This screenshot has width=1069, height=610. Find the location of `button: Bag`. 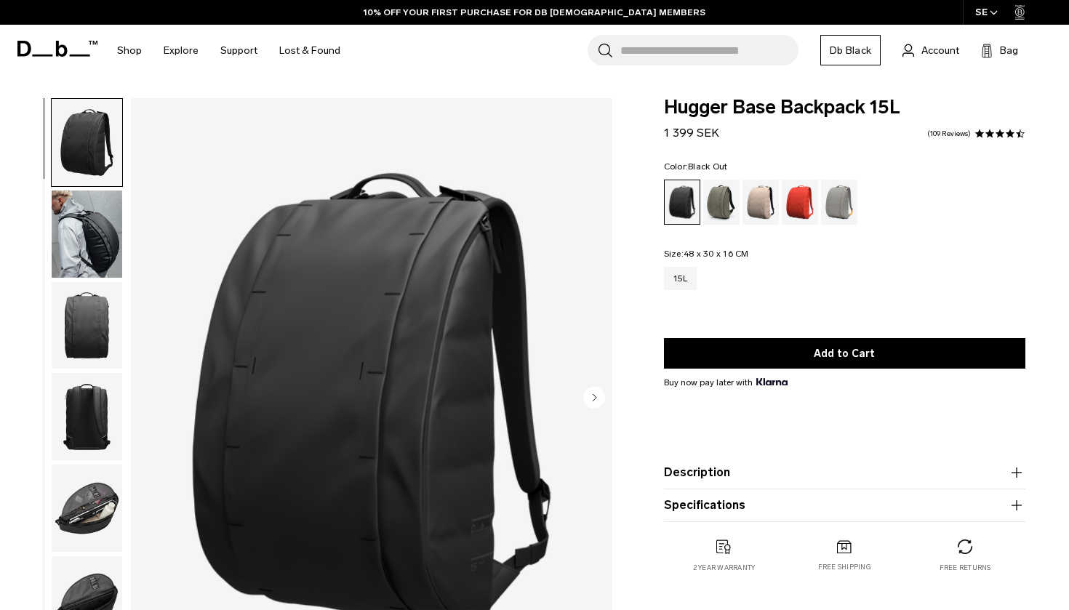

button: Bag is located at coordinates (999, 50).